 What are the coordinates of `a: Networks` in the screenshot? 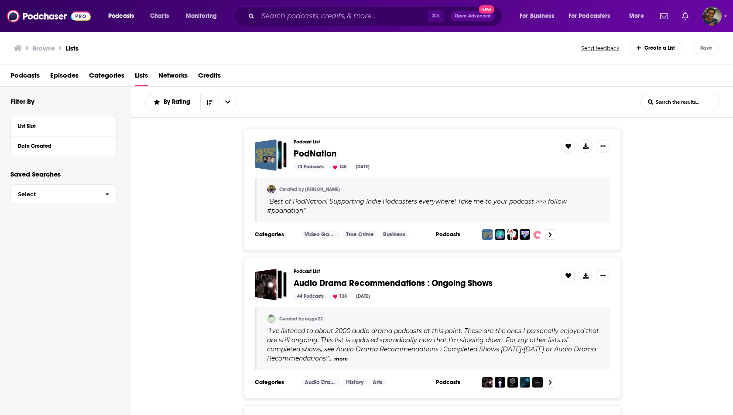 It's located at (173, 77).